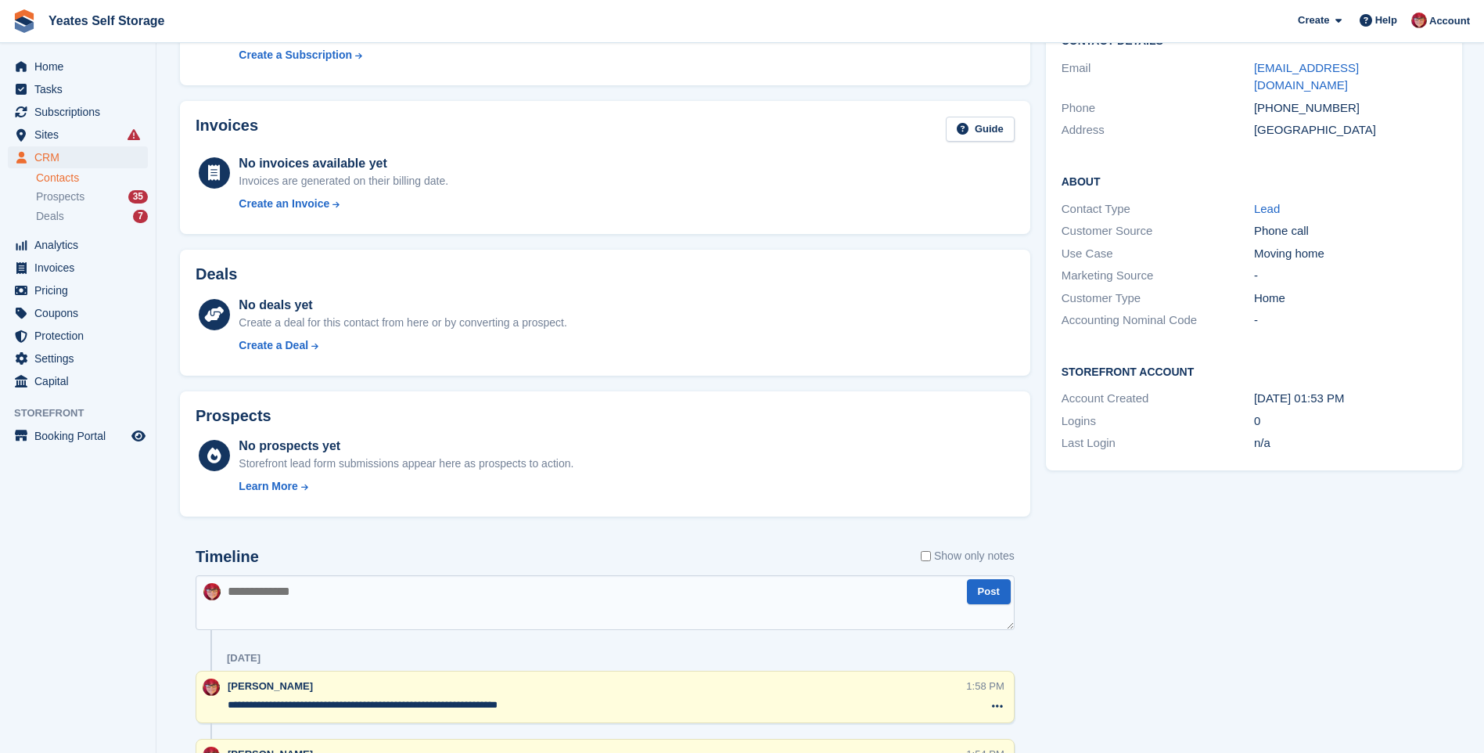  I want to click on div: Invoices are generated on their billing date., so click(343, 181).